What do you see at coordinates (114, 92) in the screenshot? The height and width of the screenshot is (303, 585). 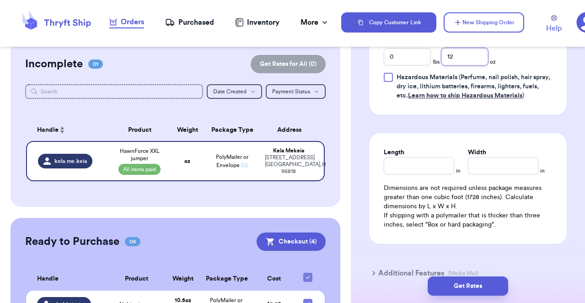 I see `input: Search` at bounding box center [114, 92].